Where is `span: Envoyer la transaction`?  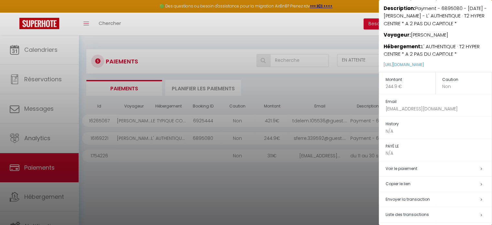
span: Envoyer la transaction is located at coordinates (408, 199).